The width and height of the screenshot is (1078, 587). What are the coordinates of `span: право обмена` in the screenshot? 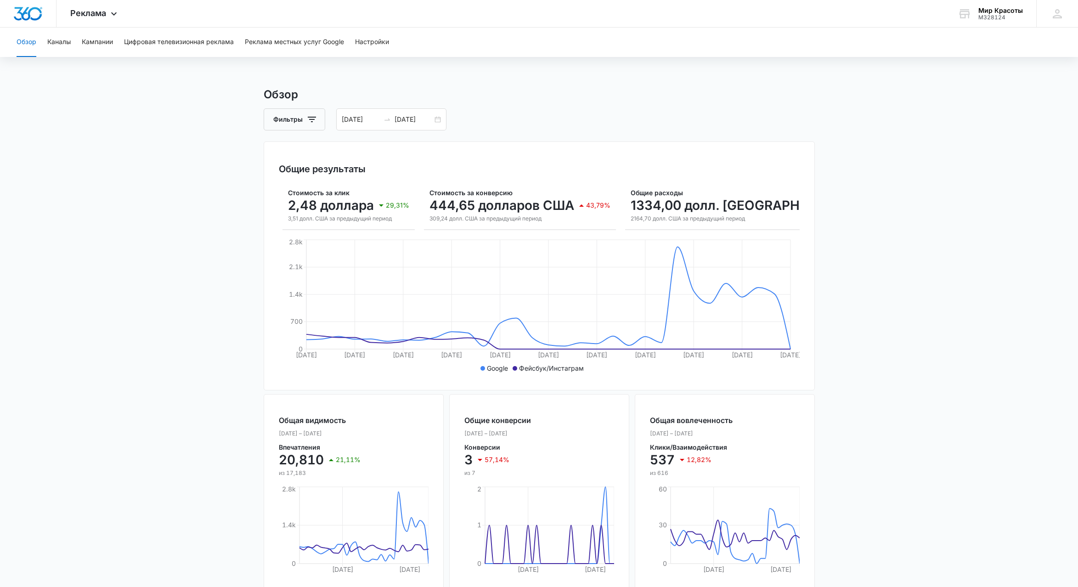 It's located at (387, 119).